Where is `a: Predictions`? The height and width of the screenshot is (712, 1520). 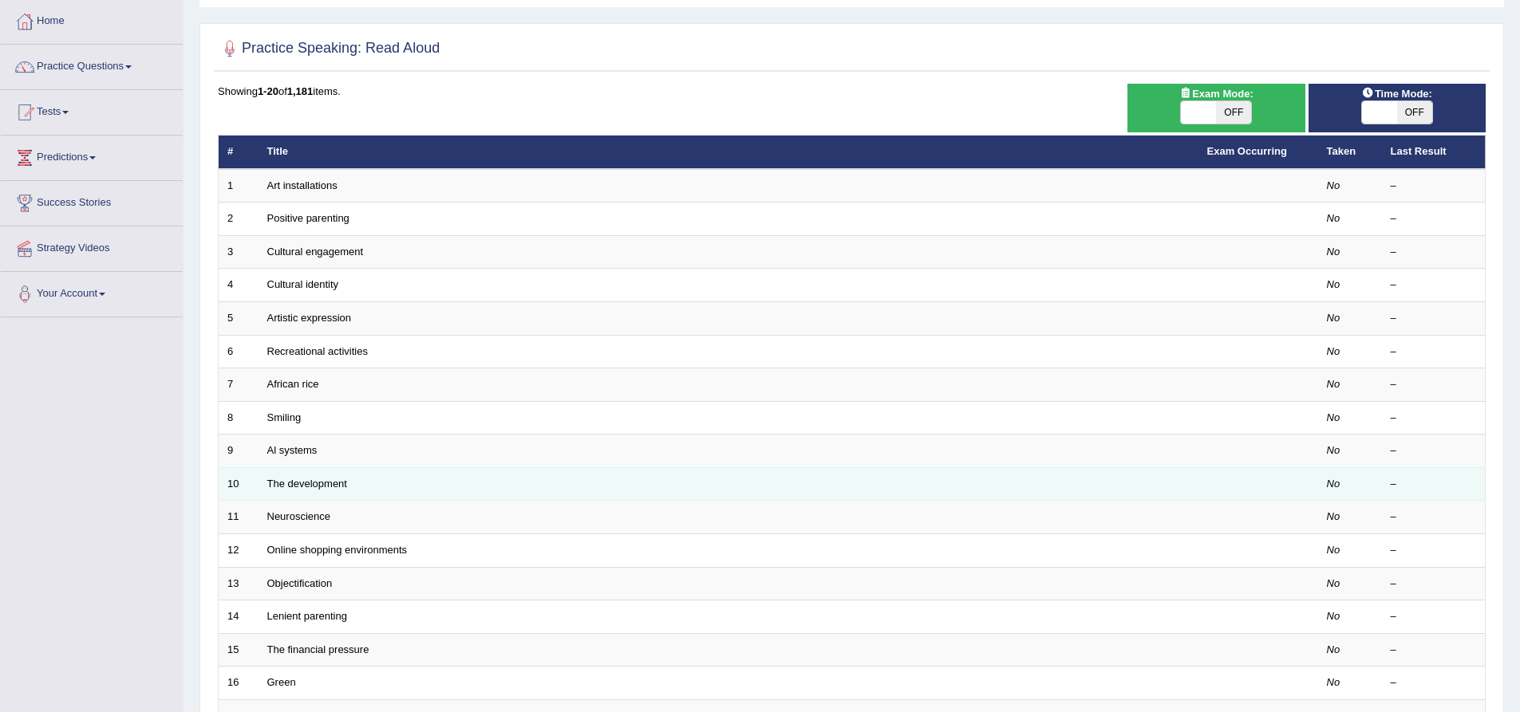 a: Predictions is located at coordinates (92, 156).